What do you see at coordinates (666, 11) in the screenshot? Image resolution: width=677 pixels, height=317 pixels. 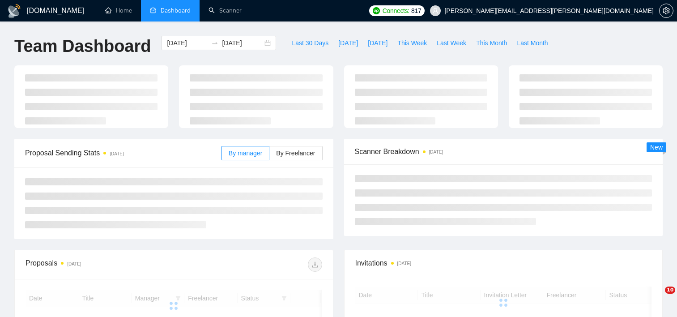 I see `a: setting` at bounding box center [666, 11].